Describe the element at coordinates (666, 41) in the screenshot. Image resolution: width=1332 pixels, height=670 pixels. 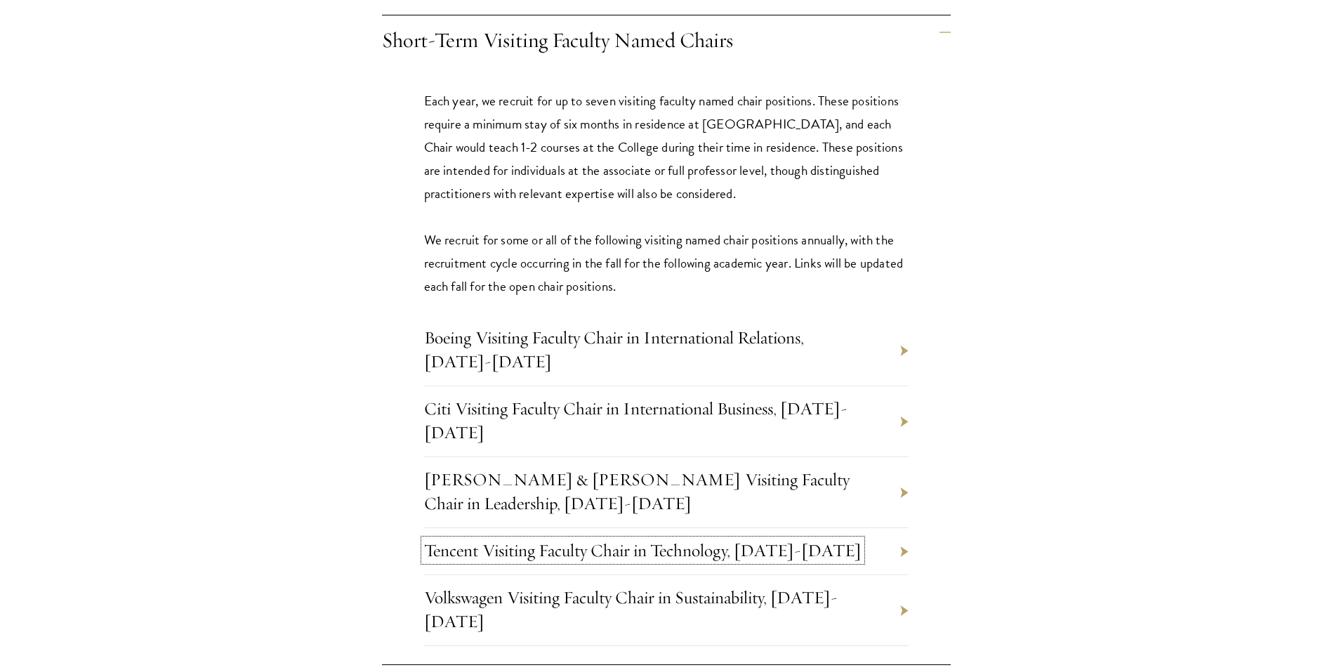
I see `h4: Short-Term Visiting Faculty Named Chairs` at that location.